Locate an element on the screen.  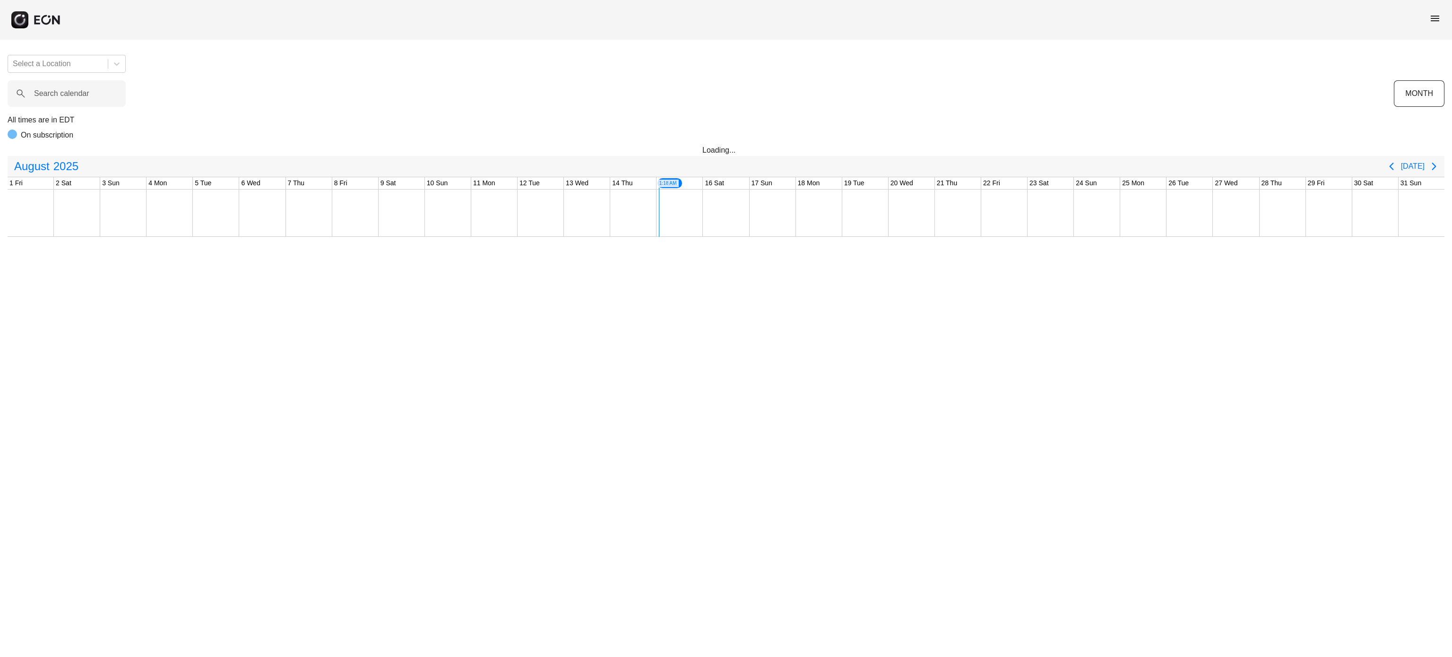
div: 12 Tue is located at coordinates (529, 183).